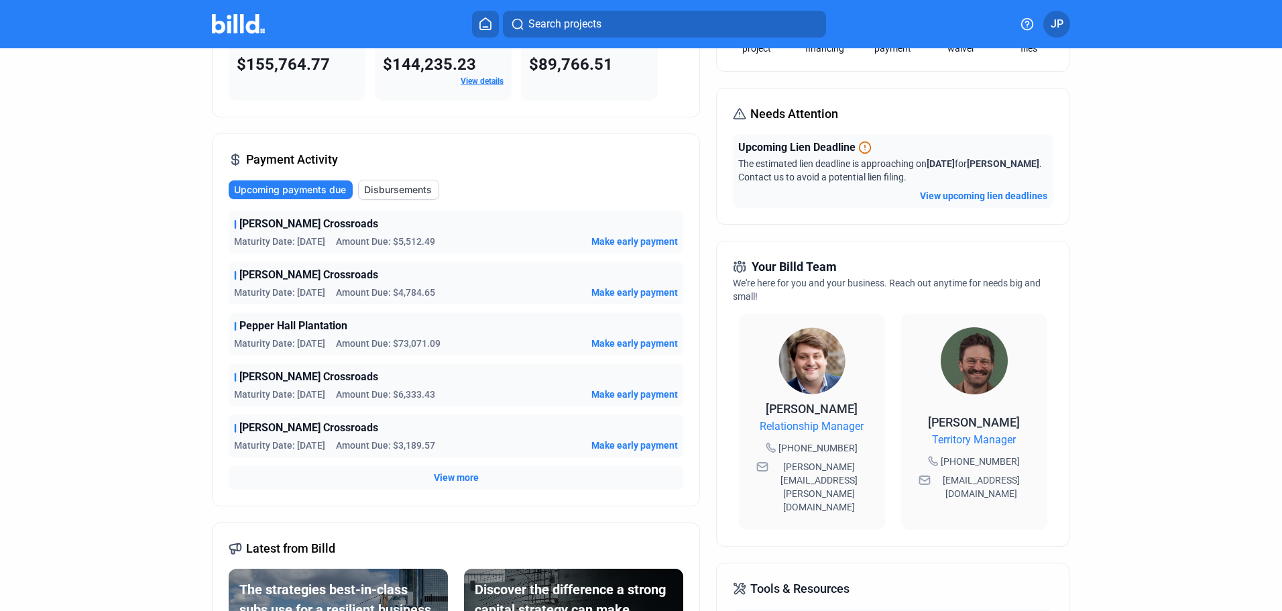 The width and height of the screenshot is (1282, 611). Describe the element at coordinates (1057, 24) in the screenshot. I see `button: JP` at that location.